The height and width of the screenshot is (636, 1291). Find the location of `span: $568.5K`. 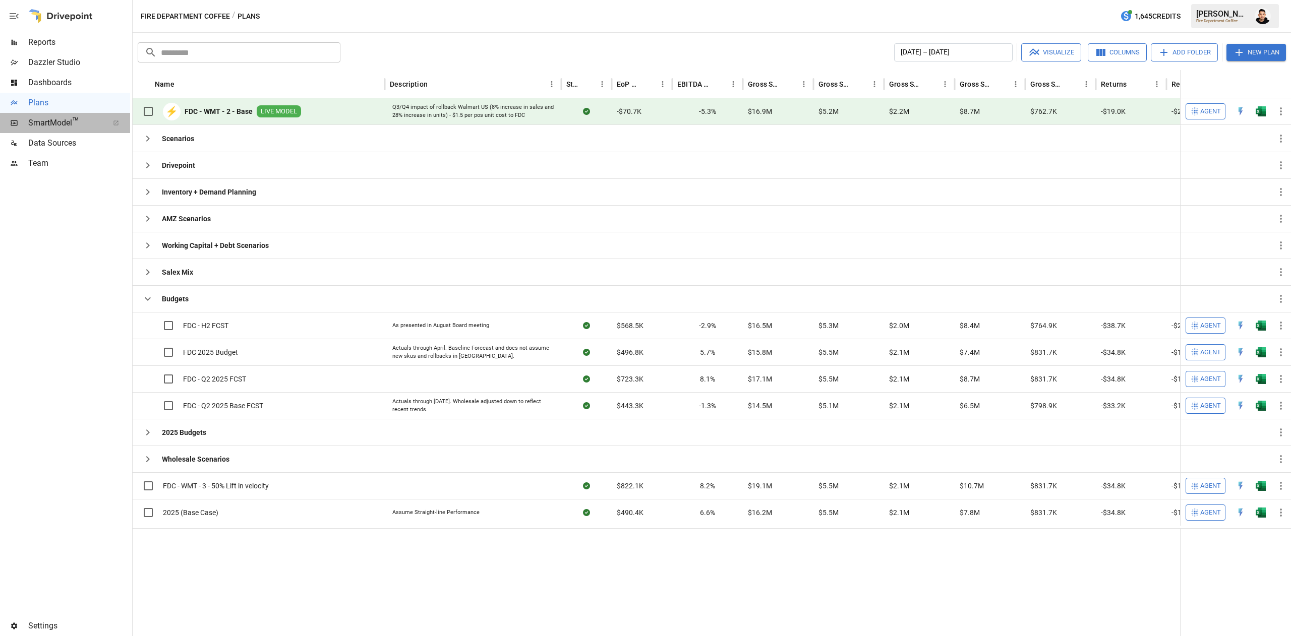

span: $568.5K is located at coordinates (630, 326).